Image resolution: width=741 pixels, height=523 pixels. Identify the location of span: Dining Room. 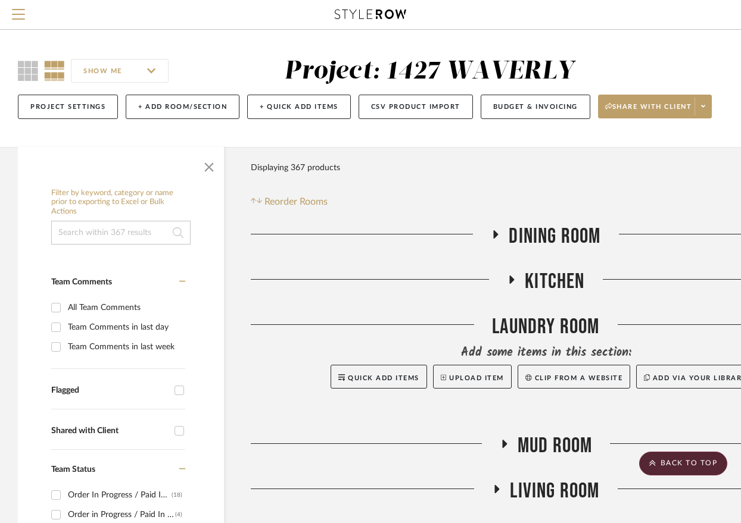
(554, 236).